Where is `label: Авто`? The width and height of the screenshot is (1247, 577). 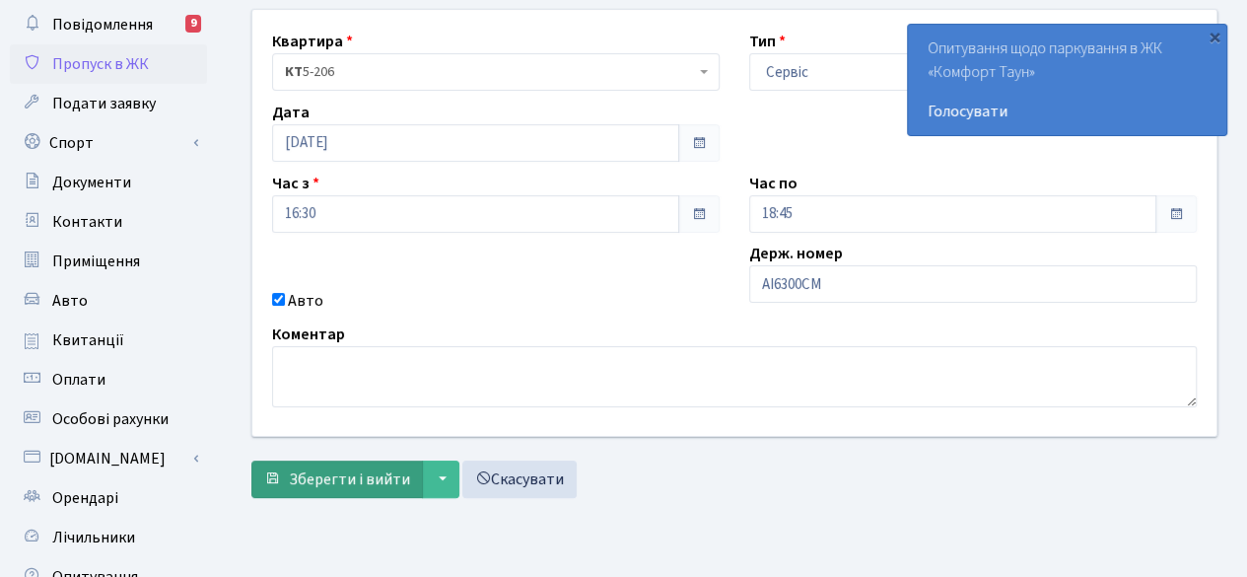 label: Авто is located at coordinates (306, 301).